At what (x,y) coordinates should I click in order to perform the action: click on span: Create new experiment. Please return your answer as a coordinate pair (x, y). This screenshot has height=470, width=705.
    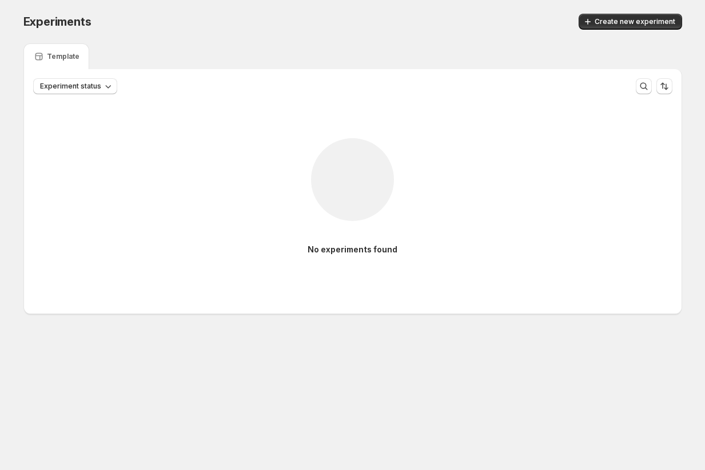
    Looking at the image, I should click on (634, 22).